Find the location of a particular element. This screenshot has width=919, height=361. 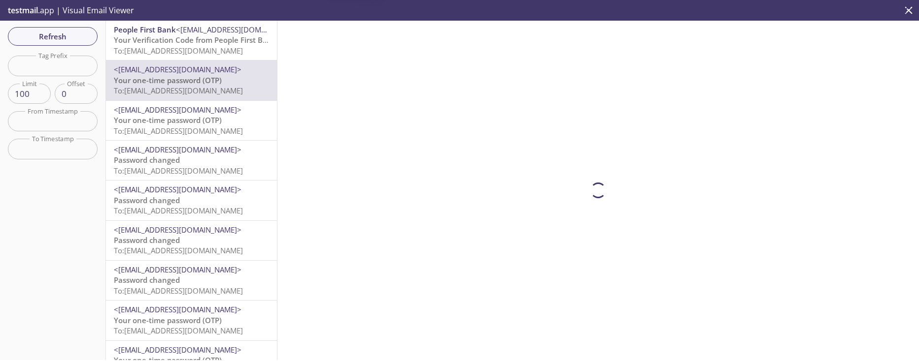

span: Your Verification Code from People First Bank is located at coordinates (195, 40).